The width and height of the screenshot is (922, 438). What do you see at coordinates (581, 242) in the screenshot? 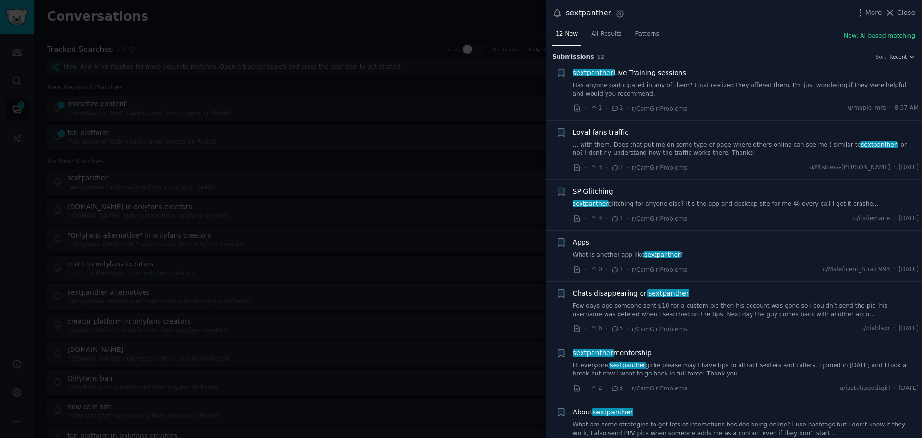
I see `a: Apps` at bounding box center [581, 242].